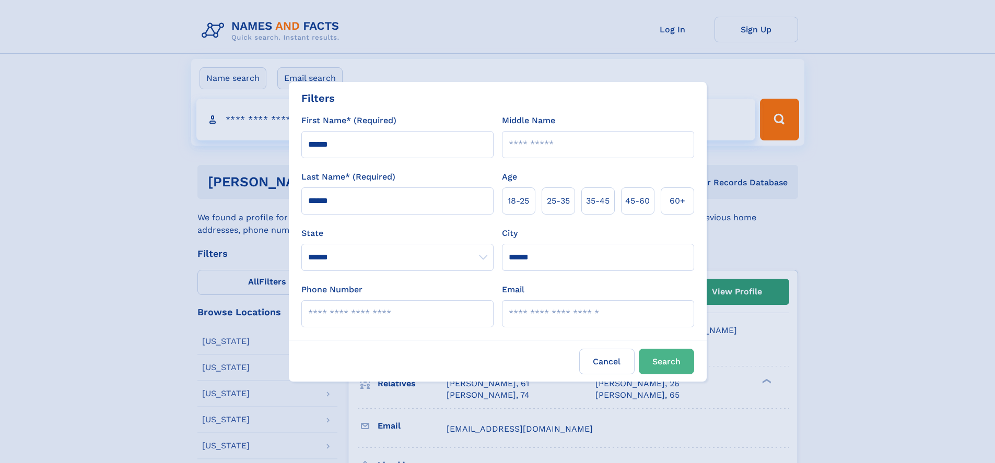 The width and height of the screenshot is (995, 463). What do you see at coordinates (349, 121) in the screenshot?
I see `label: First Name* (Required)` at bounding box center [349, 121].